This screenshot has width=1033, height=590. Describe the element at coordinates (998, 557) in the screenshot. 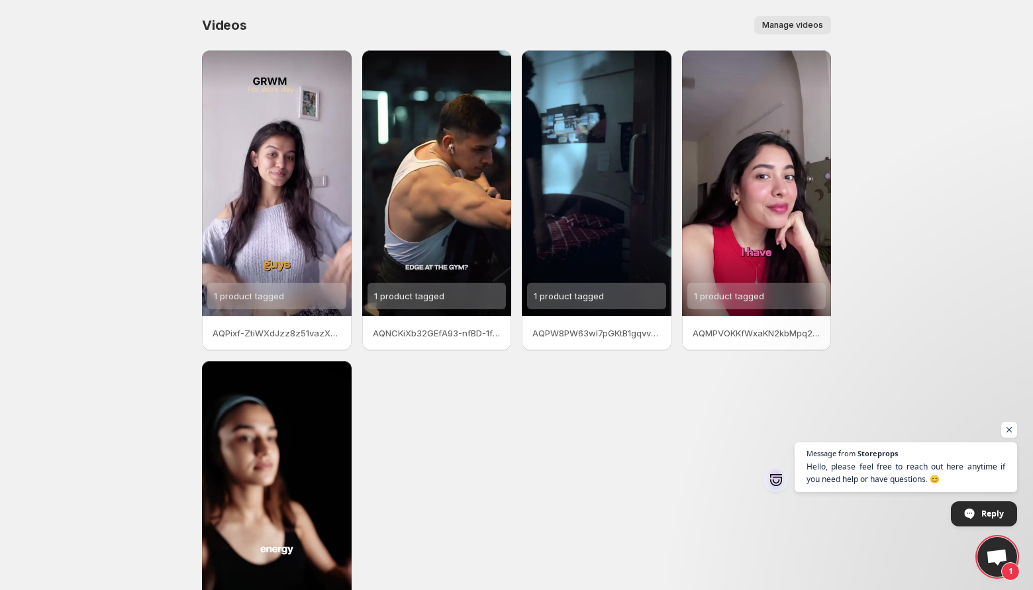

I see `a: Open chat` at that location.